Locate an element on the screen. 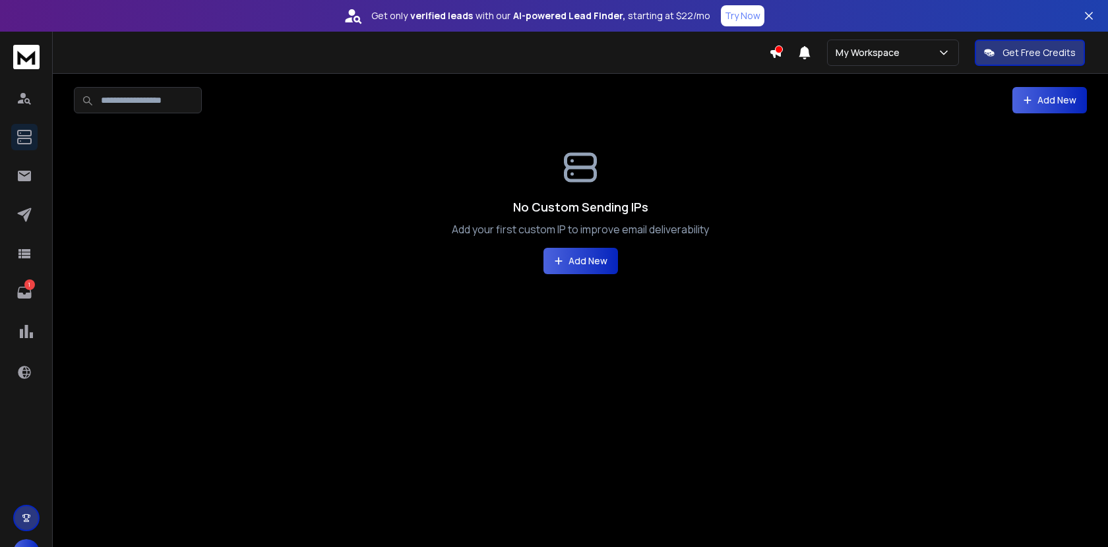 The height and width of the screenshot is (547, 1108). p: Get only with our starting at $22/mo is located at coordinates (541, 16).